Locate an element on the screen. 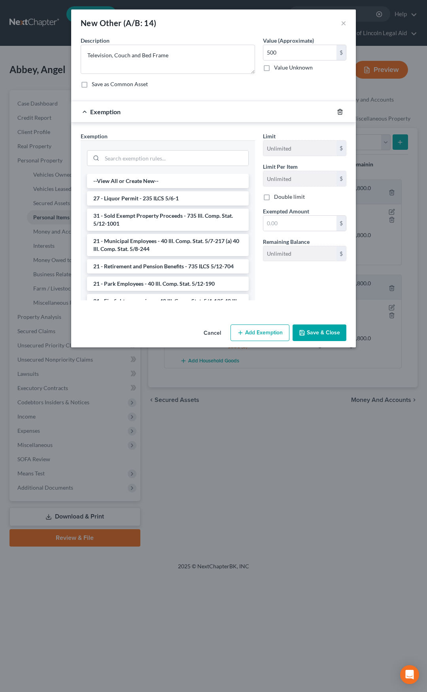 The height and width of the screenshot is (692, 427). li: 27 - Liquor Permit - 235 ILCS 5/6-1 is located at coordinates (167, 198).